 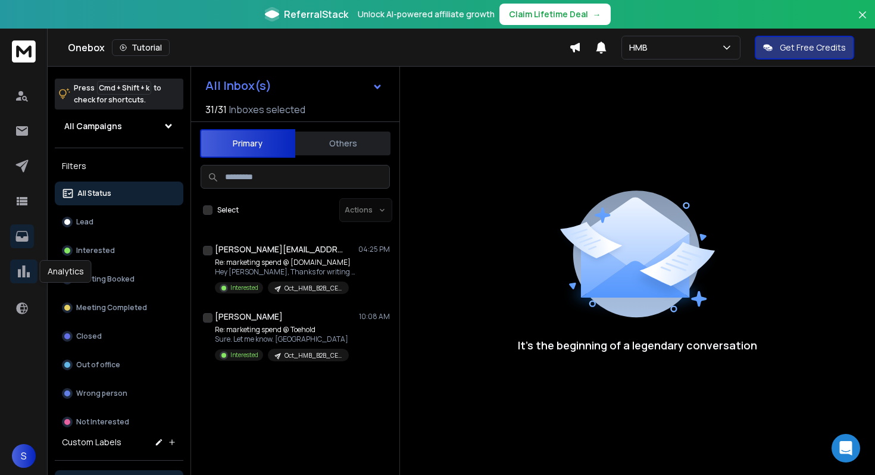 What do you see at coordinates (124, 88) in the screenshot?
I see `span: Cmd + Shift + k` at bounding box center [124, 88].